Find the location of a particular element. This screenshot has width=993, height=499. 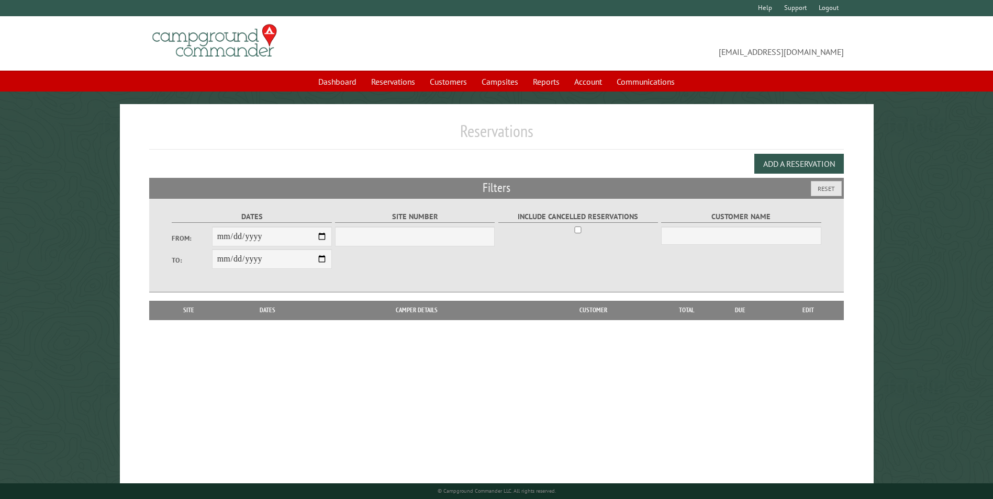

a: Campsites is located at coordinates (500, 82).